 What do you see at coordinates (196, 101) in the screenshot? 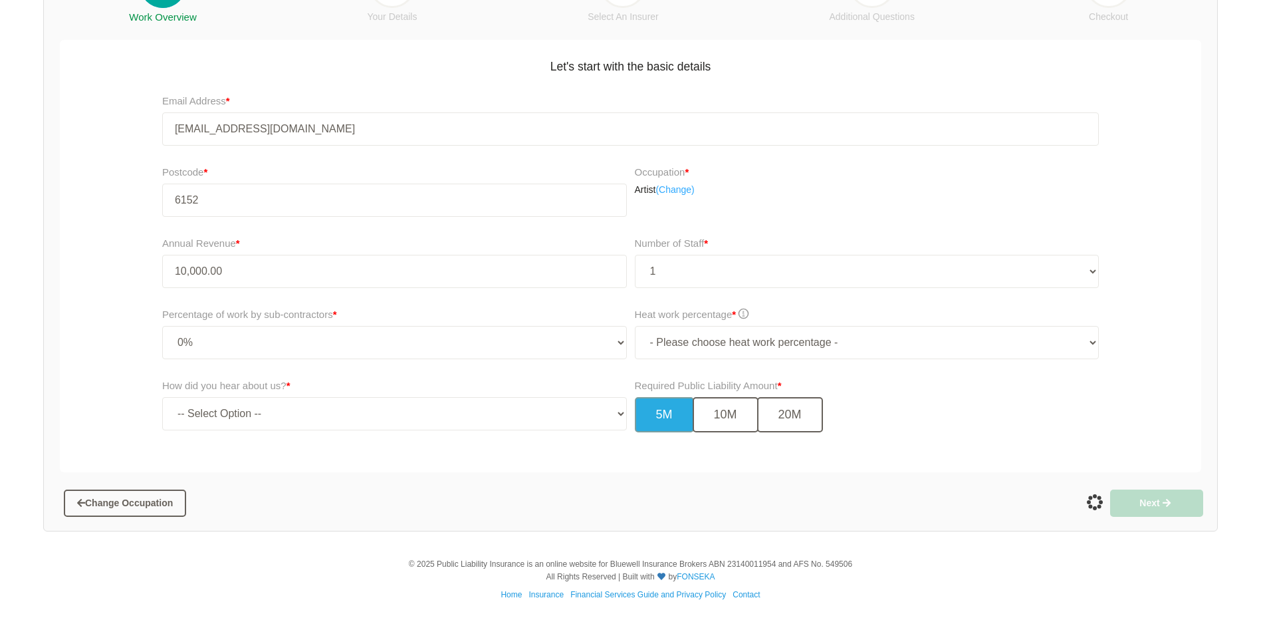
I see `label: Email Address` at bounding box center [196, 101].